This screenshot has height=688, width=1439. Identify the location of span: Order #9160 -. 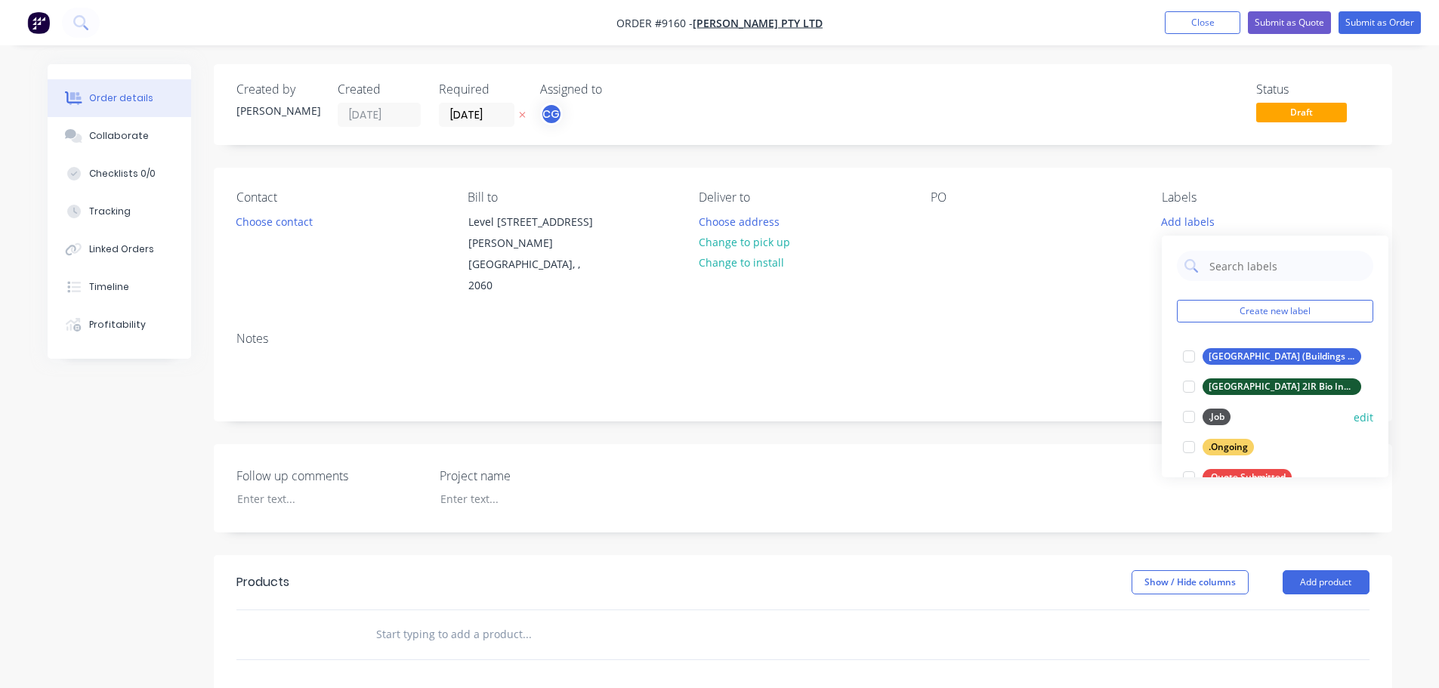
(654, 23).